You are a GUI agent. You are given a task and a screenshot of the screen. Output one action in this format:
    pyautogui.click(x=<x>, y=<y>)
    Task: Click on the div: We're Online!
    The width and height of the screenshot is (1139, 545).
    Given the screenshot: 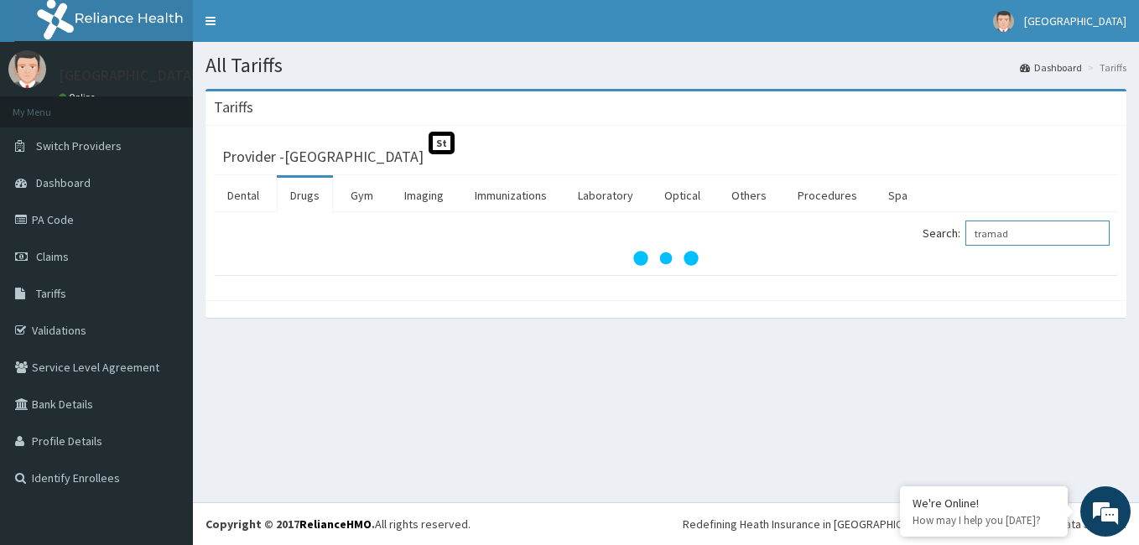 What is the action you would take?
    pyautogui.click(x=984, y=503)
    